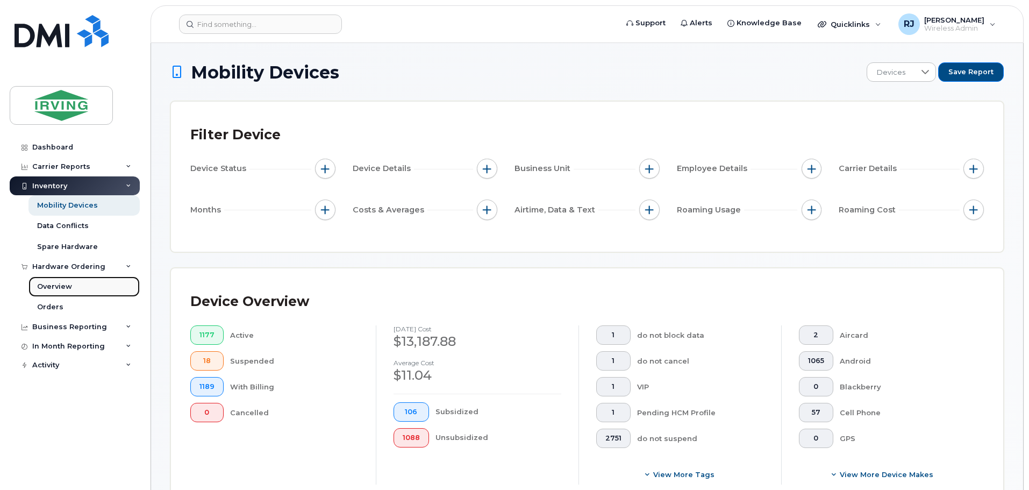  I want to click on div: Aircard, so click(903, 335).